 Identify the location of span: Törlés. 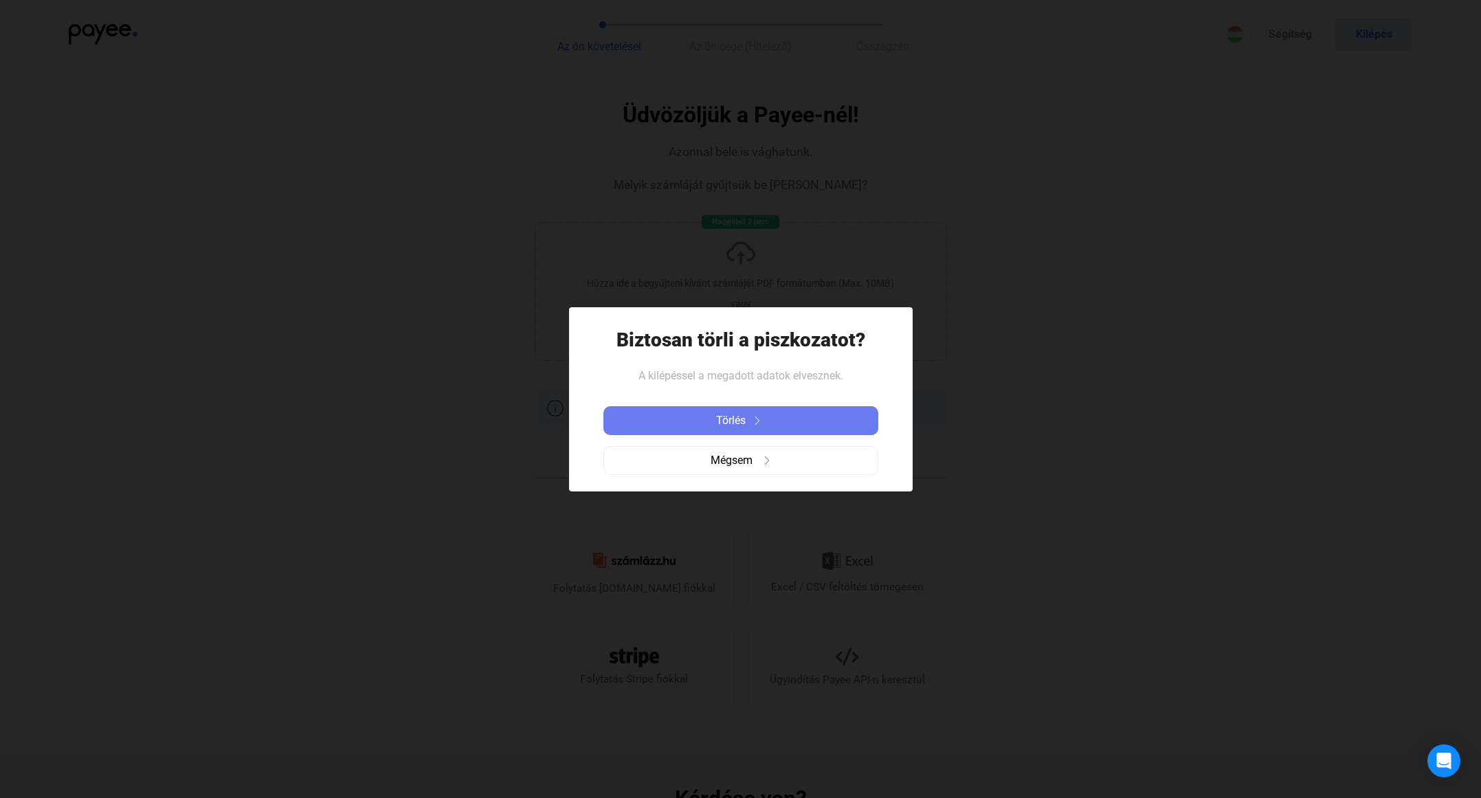
(731, 421).